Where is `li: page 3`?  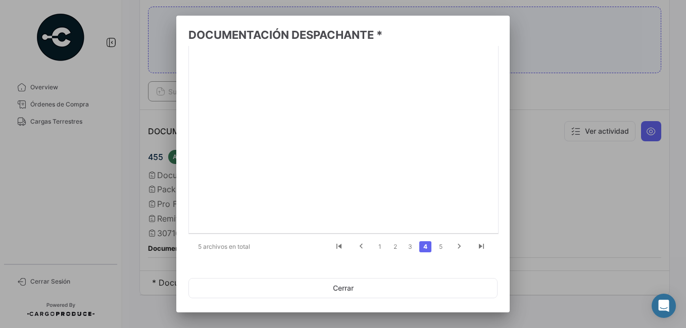
li: page 3 is located at coordinates (410, 247).